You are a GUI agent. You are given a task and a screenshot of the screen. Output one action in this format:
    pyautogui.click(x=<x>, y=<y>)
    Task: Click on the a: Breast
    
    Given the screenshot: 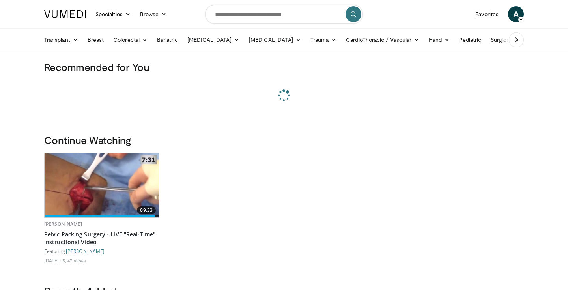 What is the action you would take?
    pyautogui.click(x=95, y=40)
    